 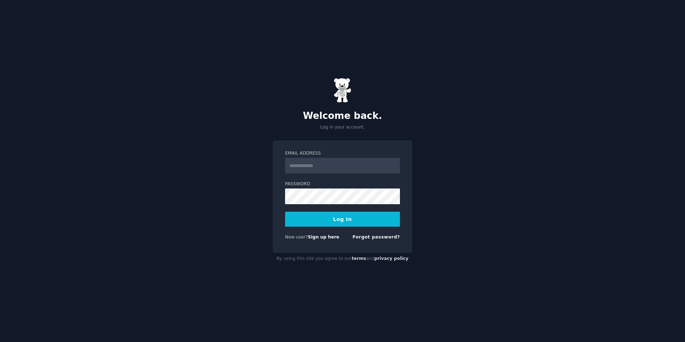 What do you see at coordinates (376, 237) in the screenshot?
I see `a: Forgot password?` at bounding box center [376, 237].